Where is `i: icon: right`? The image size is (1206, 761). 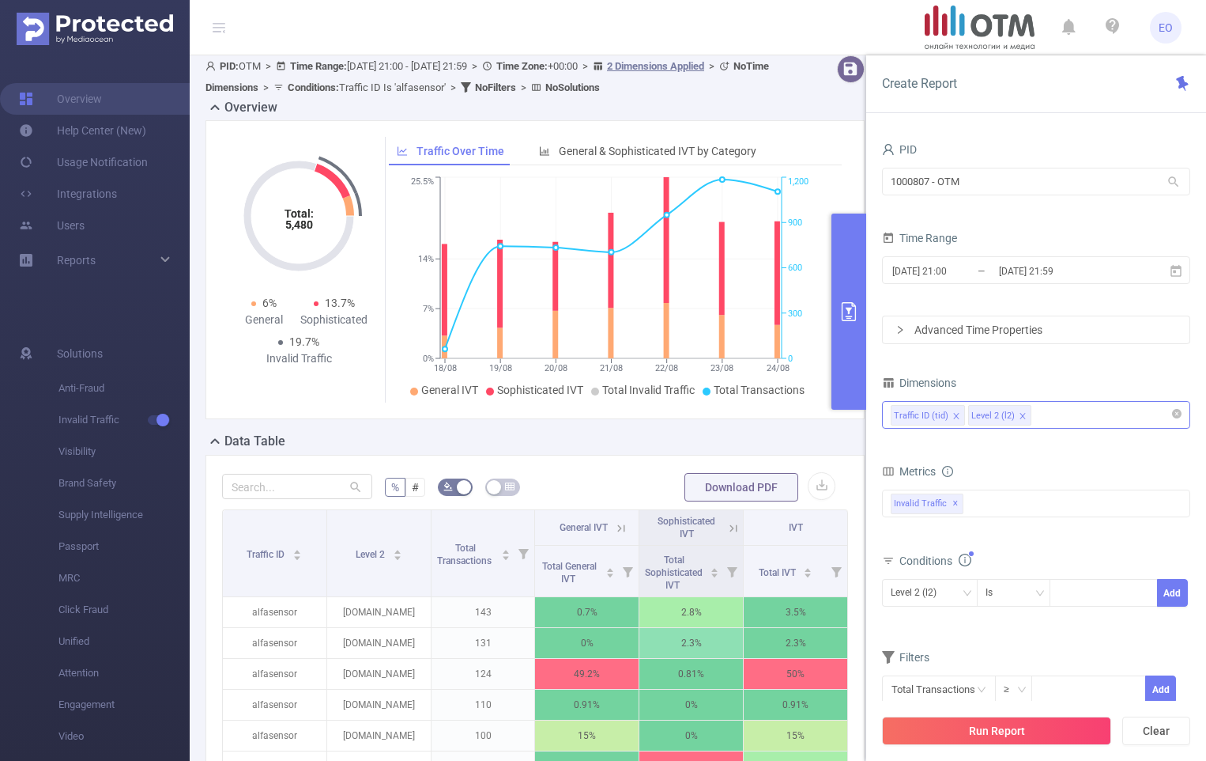 i: icon: right is located at coordinates (901, 330).